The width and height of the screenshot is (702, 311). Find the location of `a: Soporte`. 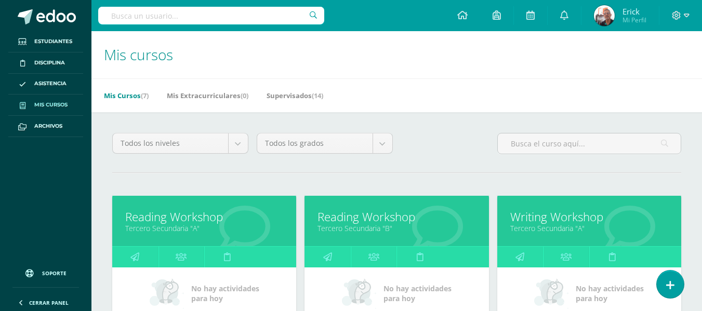

a: Soporte is located at coordinates (46, 272).